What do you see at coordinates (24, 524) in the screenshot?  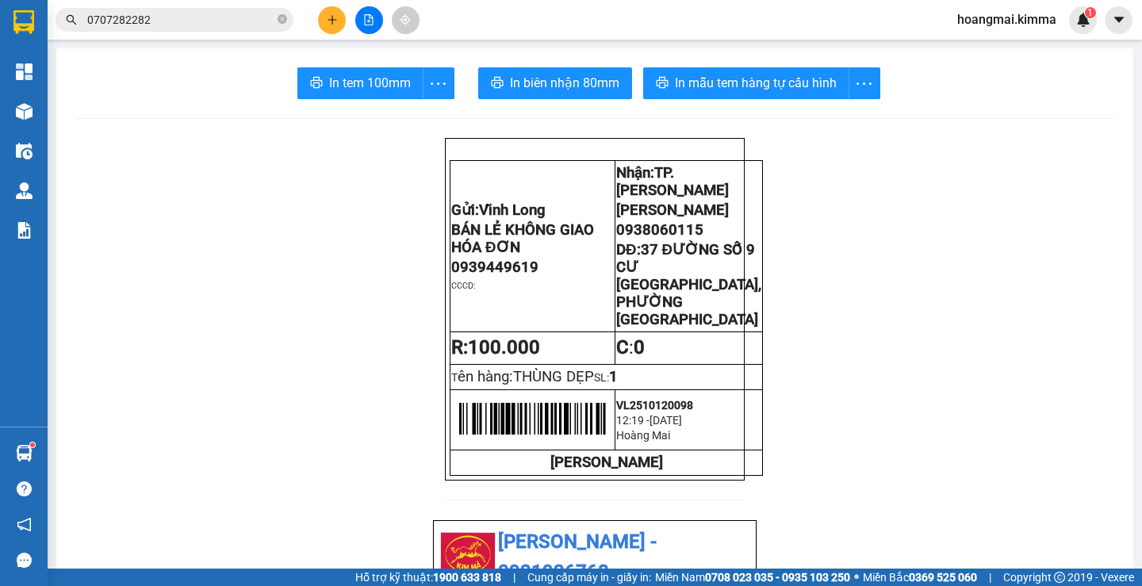 I see `span: notification` at bounding box center [24, 524].